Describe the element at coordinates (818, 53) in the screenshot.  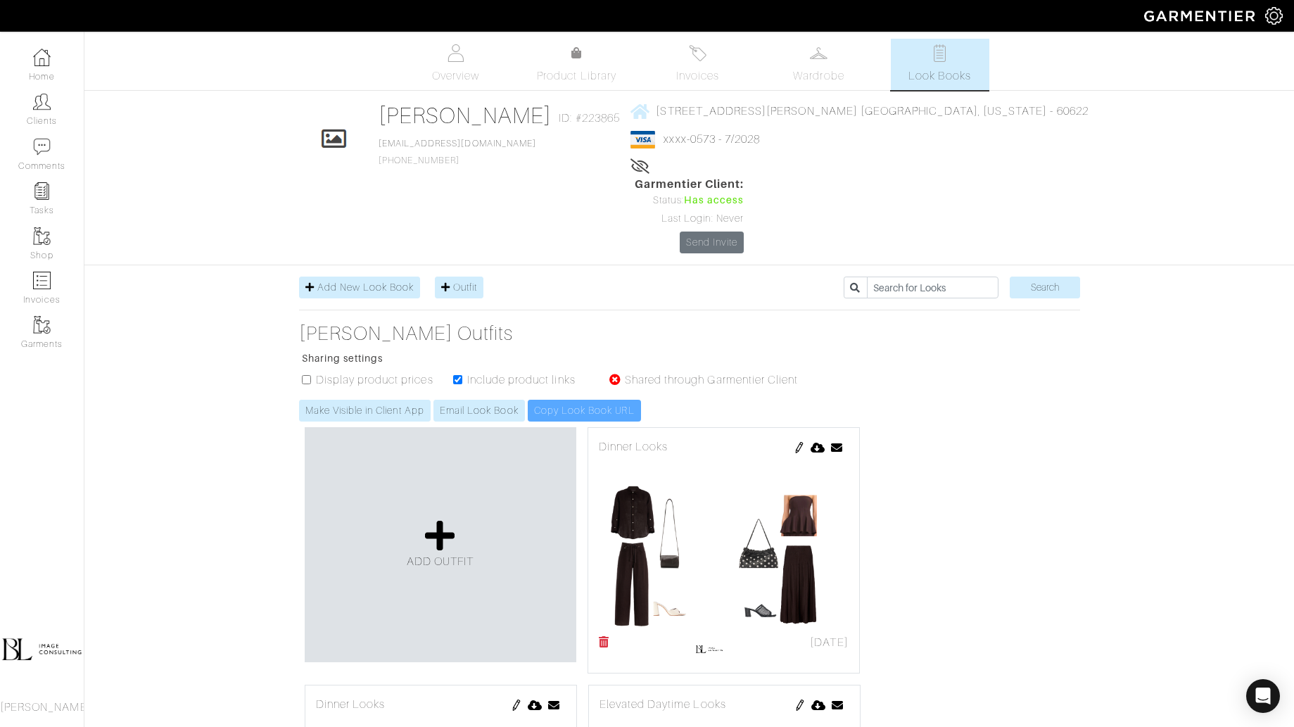
I see `img: wardrobe-487a4870c1b7c33e795ec22d11cfc2ed9d08956e64fb3008fe2437562e282088.svg` at that location.